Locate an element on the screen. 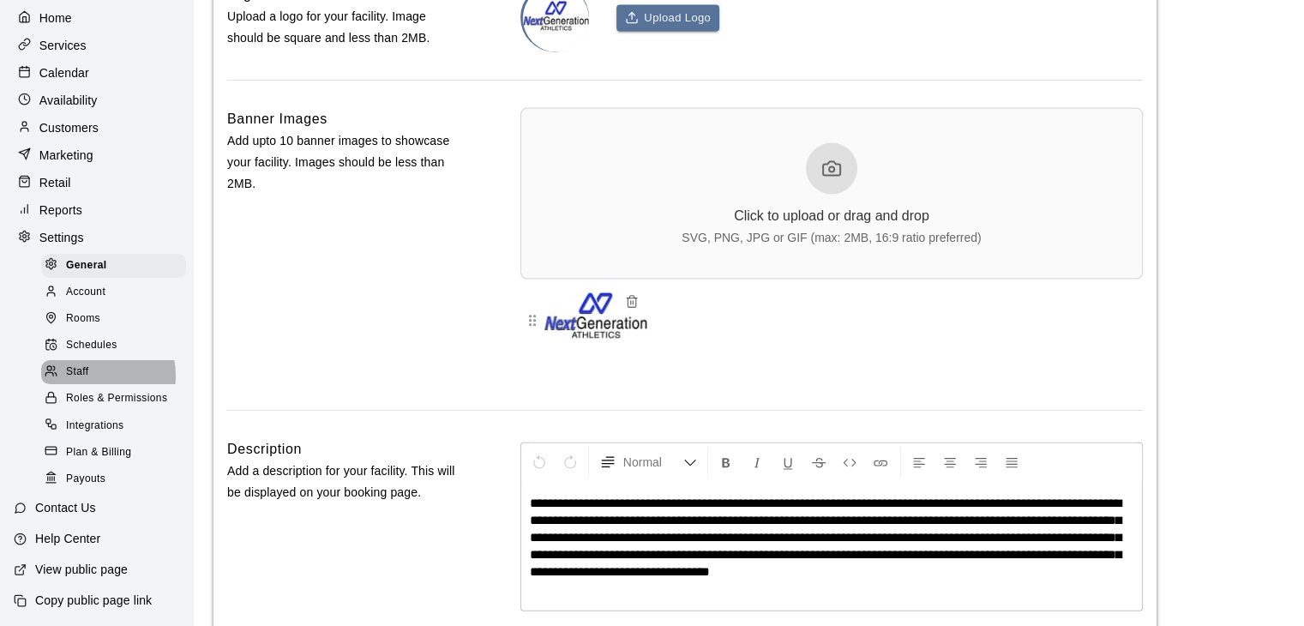 Image resolution: width=1304 pixels, height=626 pixels. a: Rooms is located at coordinates (117, 319).